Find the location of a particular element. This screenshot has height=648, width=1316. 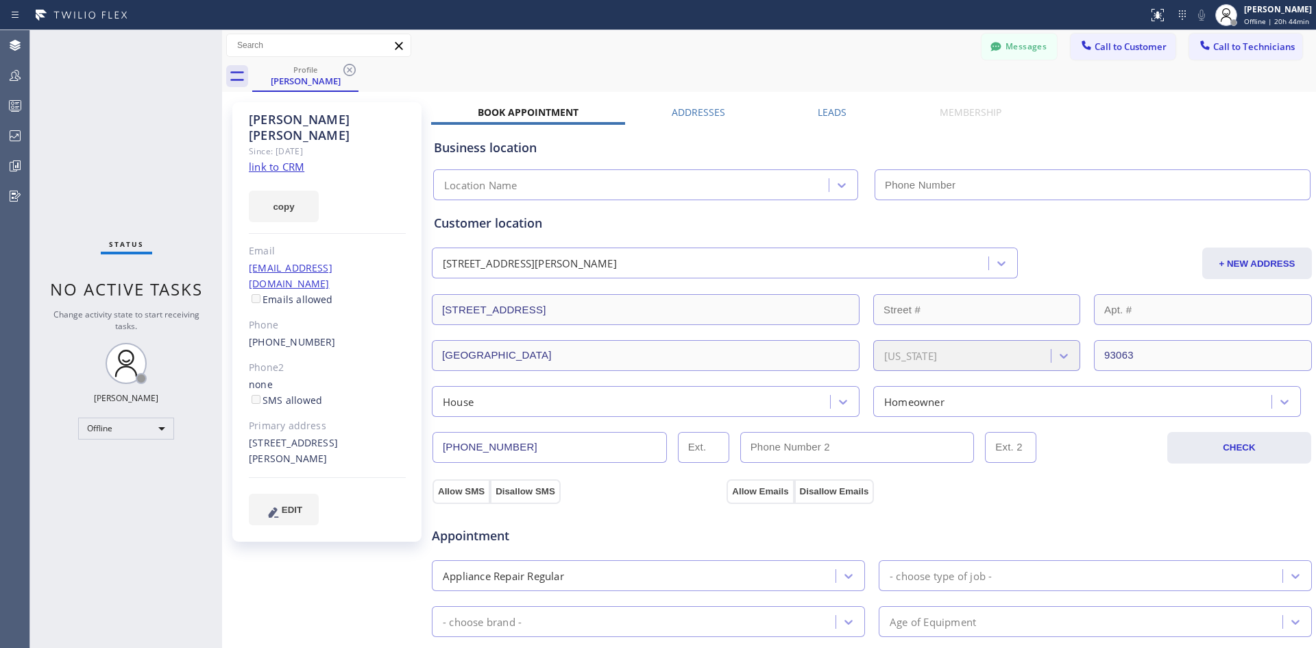

span: Offline | 20h 44min is located at coordinates (1277, 21).